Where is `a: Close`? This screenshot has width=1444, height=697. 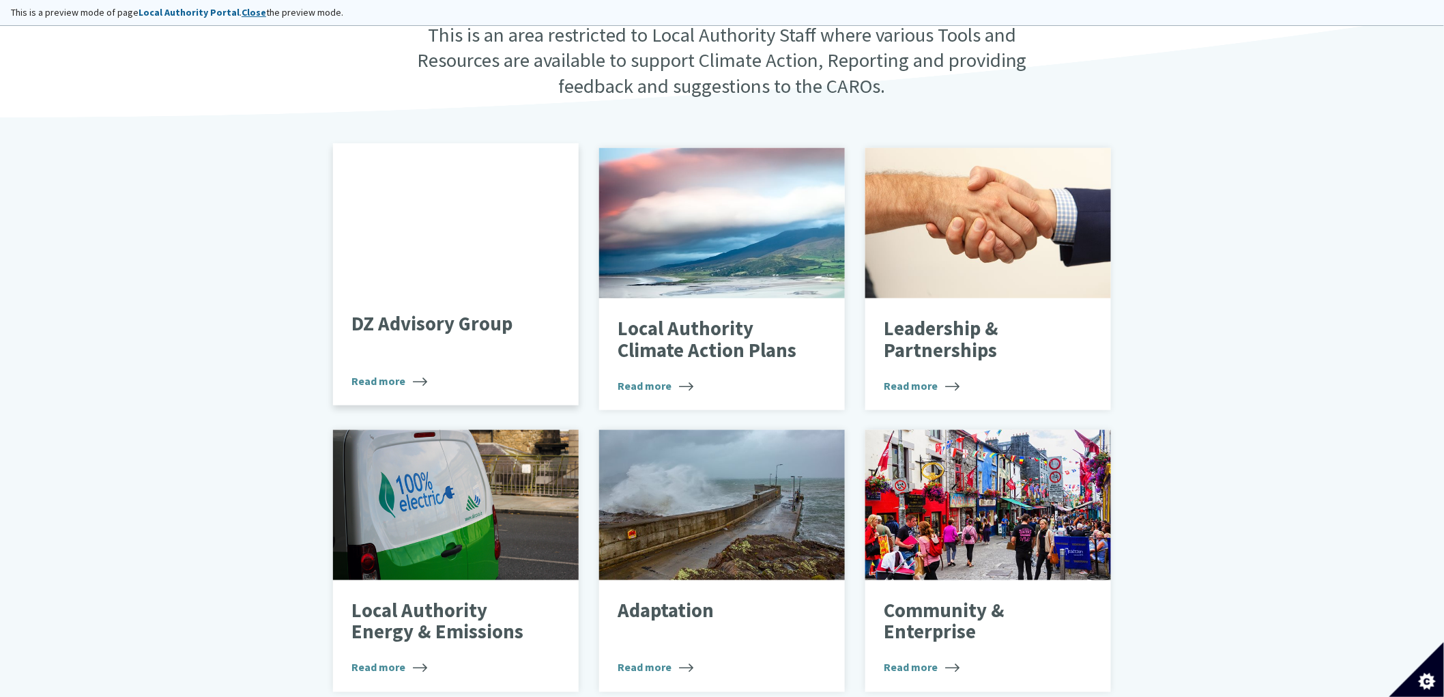 a: Close is located at coordinates (254, 12).